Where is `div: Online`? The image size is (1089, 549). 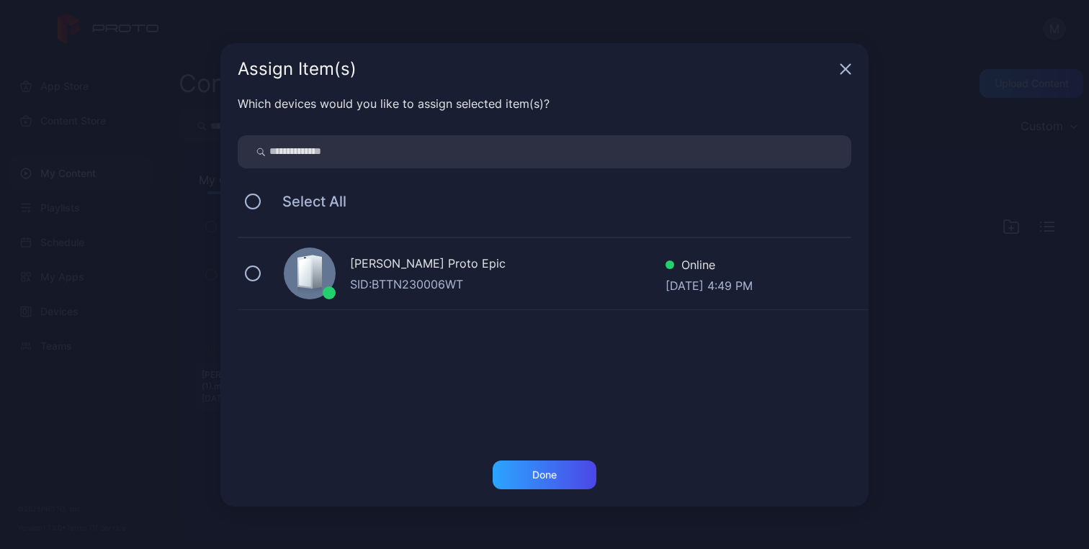 div: Online is located at coordinates (708, 266).